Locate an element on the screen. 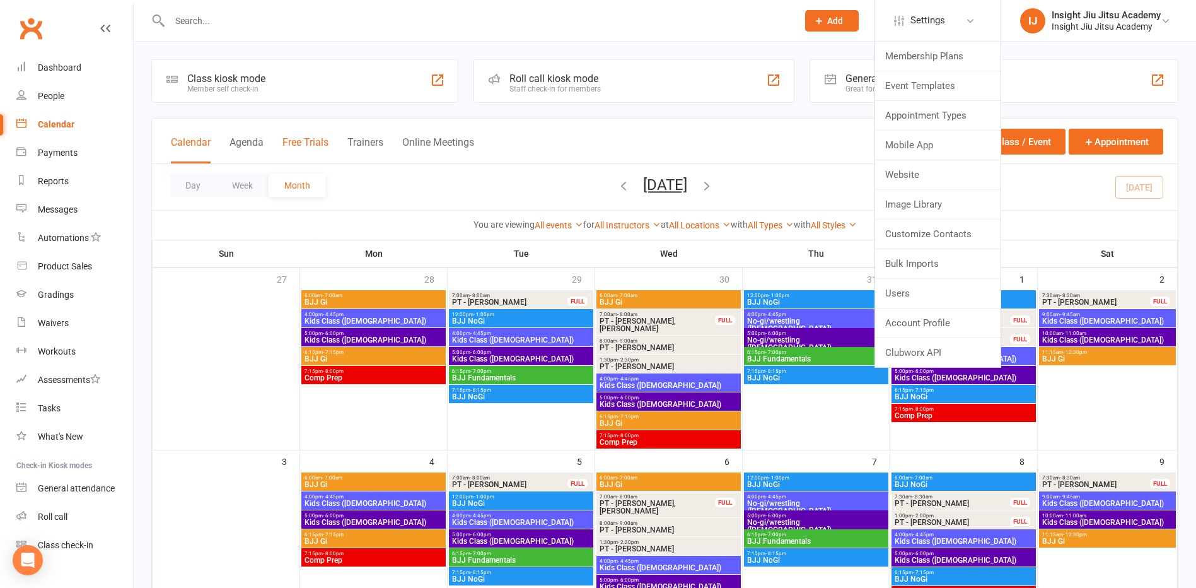 The height and width of the screenshot is (588, 1196). a: Messages is located at coordinates (74, 209).